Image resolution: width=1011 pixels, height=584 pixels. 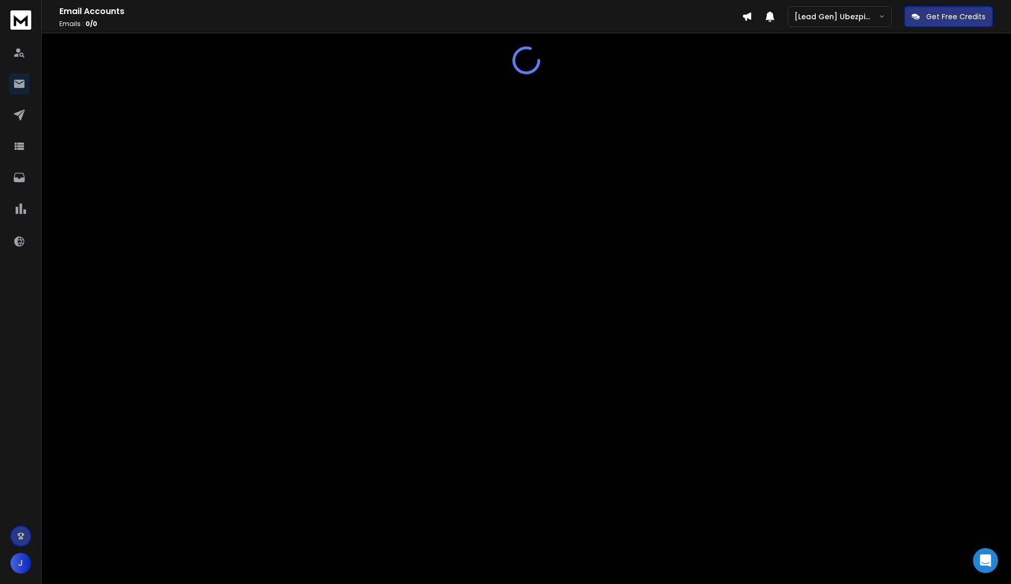 What do you see at coordinates (985, 561) in the screenshot?
I see `div: Open Intercom Messenger` at bounding box center [985, 561].